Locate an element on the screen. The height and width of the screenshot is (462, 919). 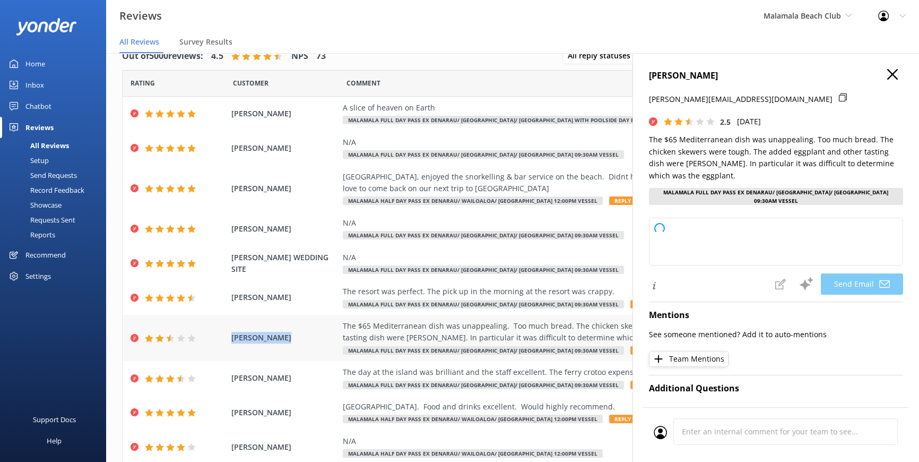
a: Setup is located at coordinates (56, 160).